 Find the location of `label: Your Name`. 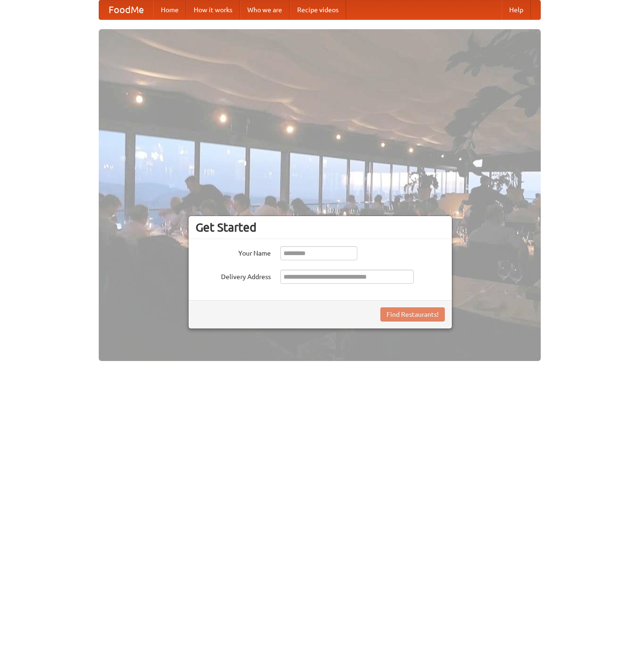

label: Your Name is located at coordinates (233, 252).